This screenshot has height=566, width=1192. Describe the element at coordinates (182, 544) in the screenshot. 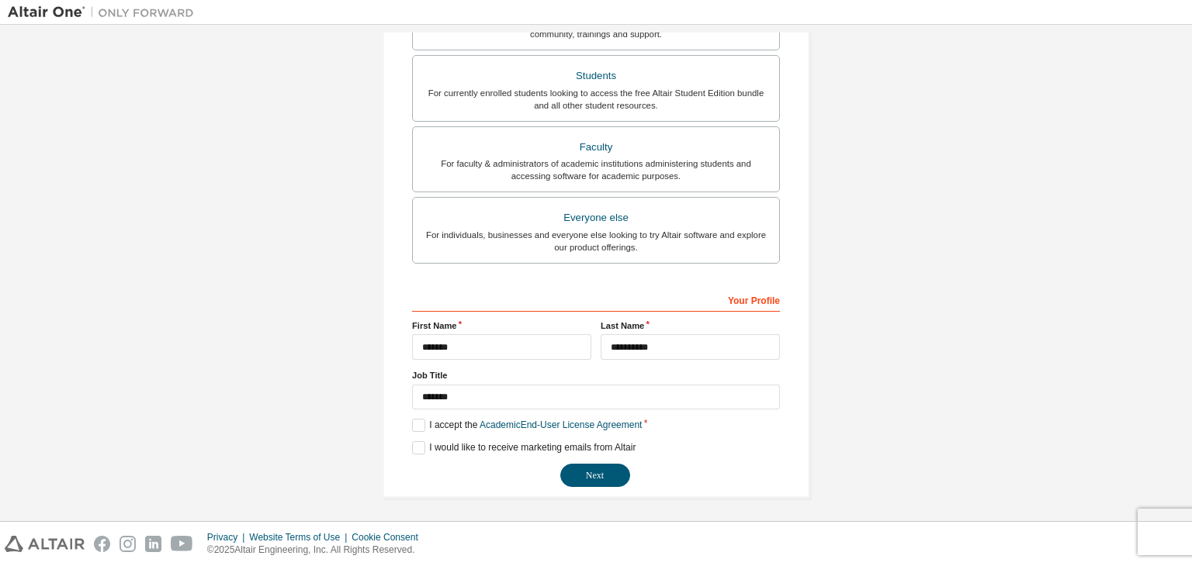

I see `img: youtube.svg` at that location.